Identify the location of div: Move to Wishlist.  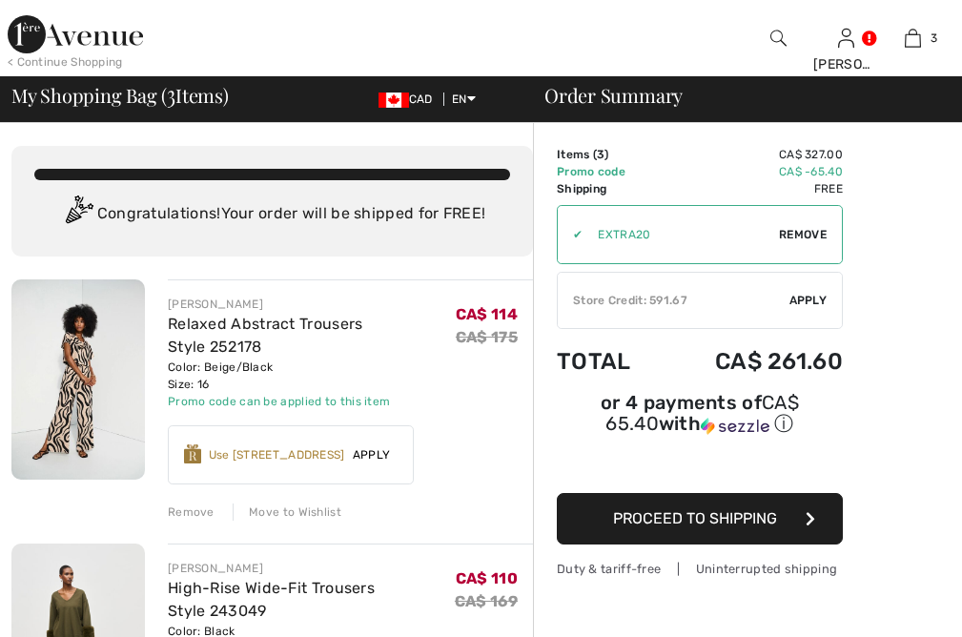
(287, 512).